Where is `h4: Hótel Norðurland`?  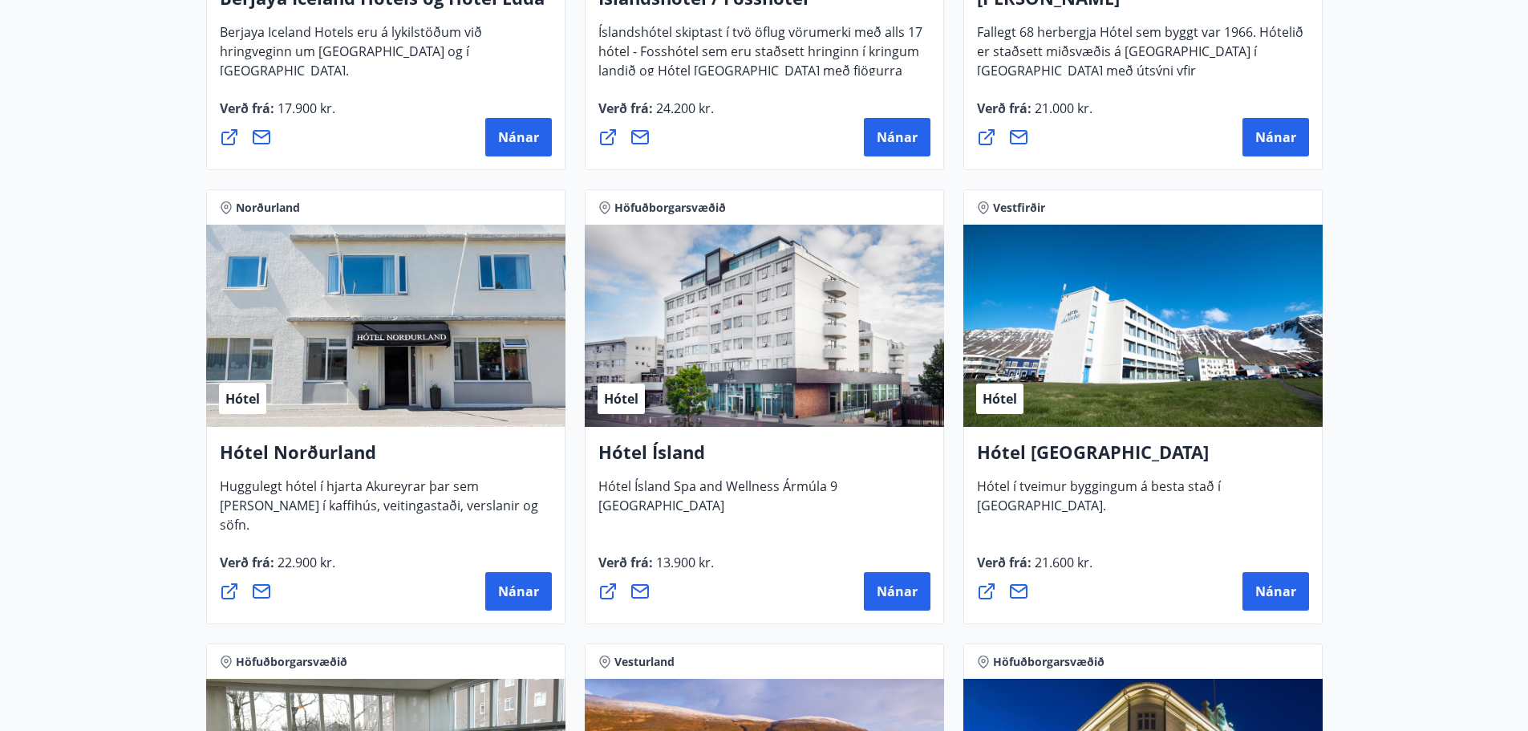 h4: Hótel Norðurland is located at coordinates (386, 458).